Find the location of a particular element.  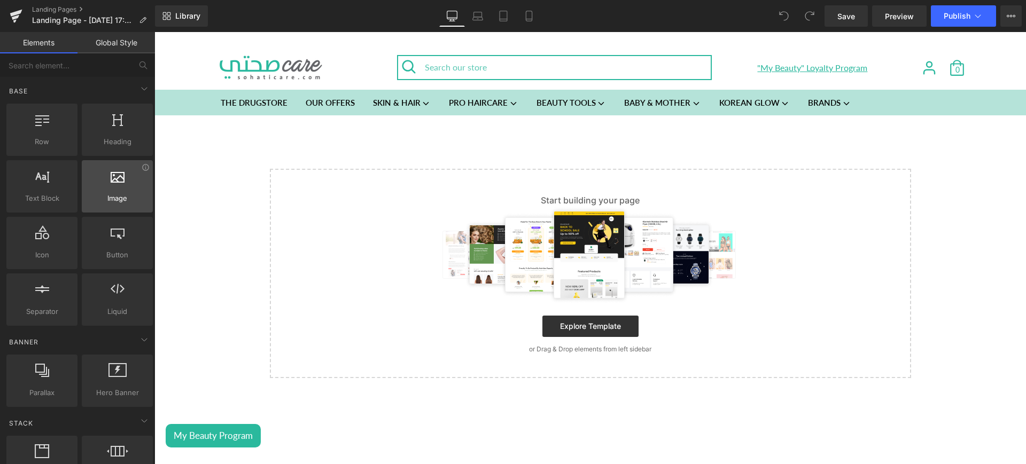

span: Separator is located at coordinates (42, 312).